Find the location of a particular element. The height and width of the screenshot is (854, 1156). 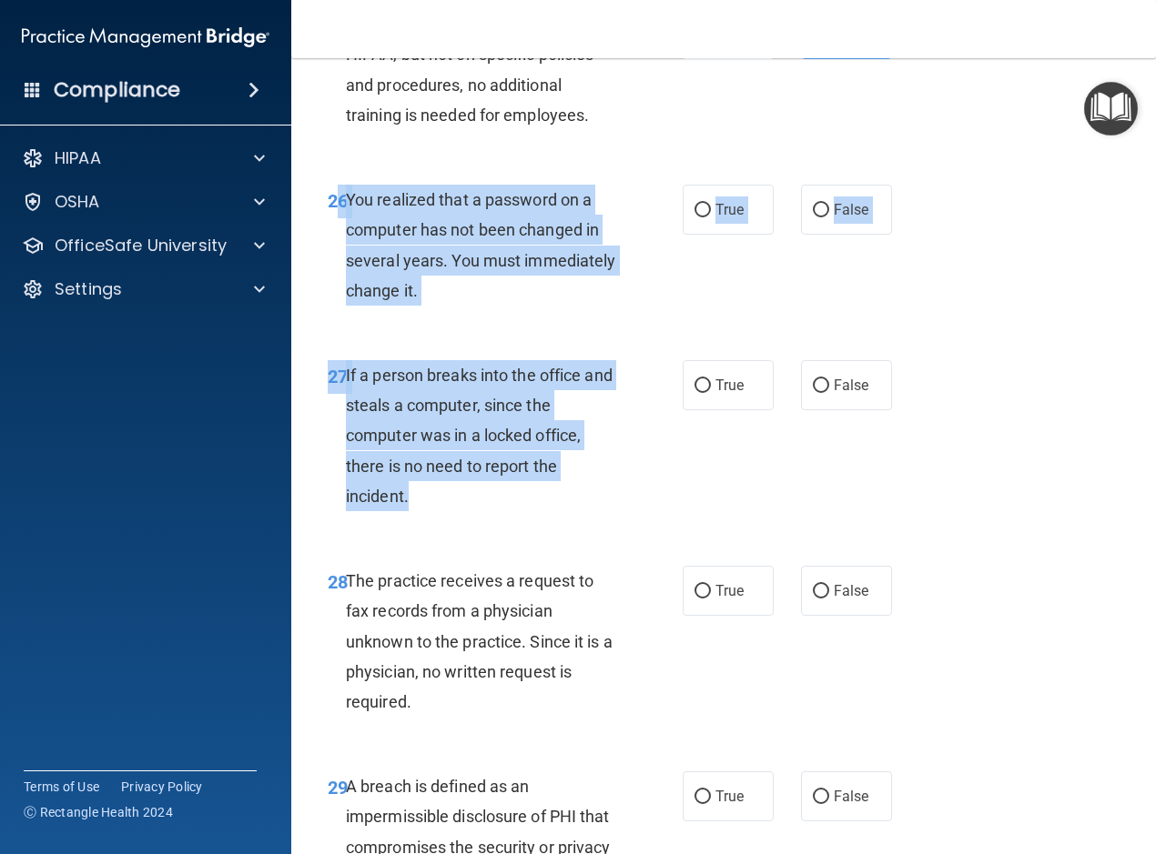

span: If a person breaks into the office and steals a computer, since the computer was in a locked offi... is located at coordinates (479, 436).